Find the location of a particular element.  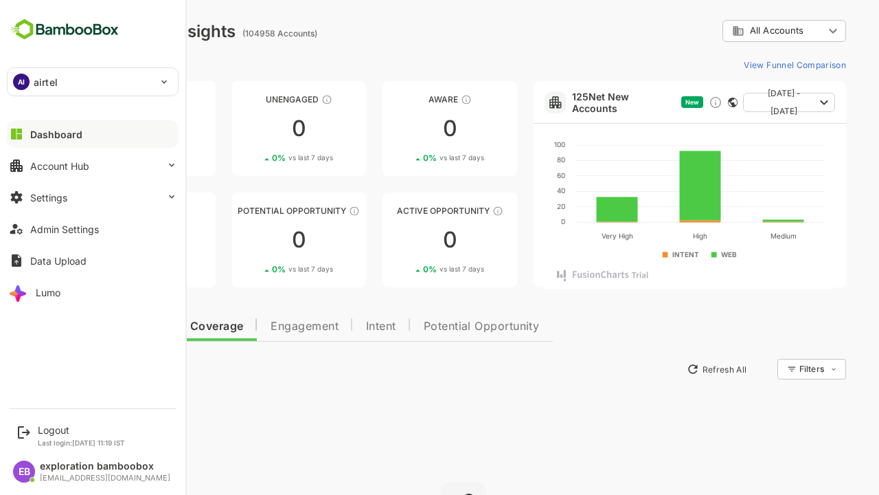

div: Dashboard is located at coordinates (56, 134).